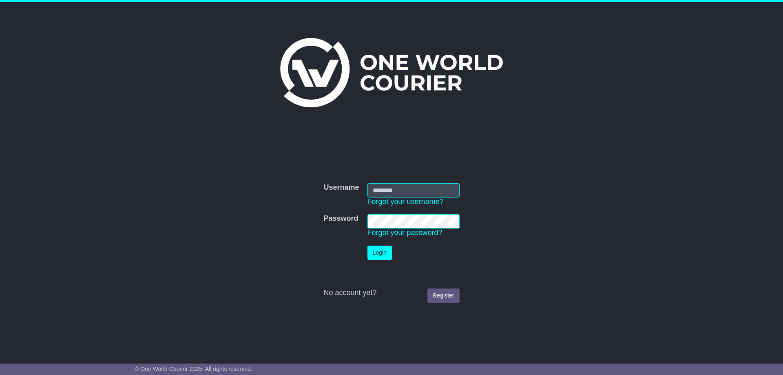 The width and height of the screenshot is (783, 375). What do you see at coordinates (341, 188) in the screenshot?
I see `label: Username` at bounding box center [341, 188].